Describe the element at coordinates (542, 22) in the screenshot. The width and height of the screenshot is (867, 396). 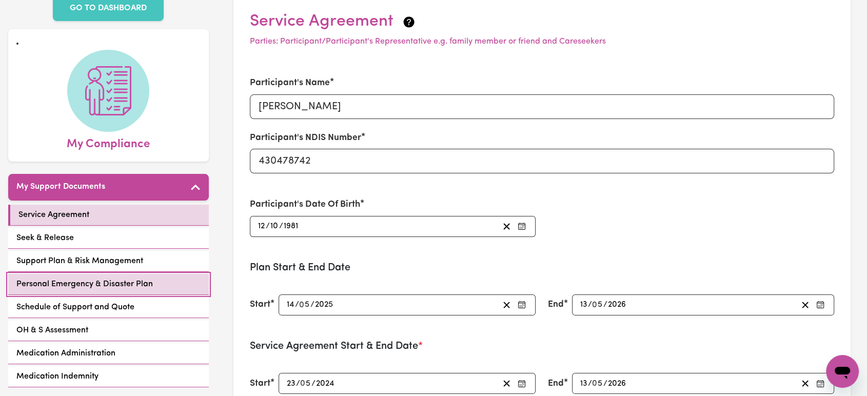
I see `h2: Service Agreement` at that location.